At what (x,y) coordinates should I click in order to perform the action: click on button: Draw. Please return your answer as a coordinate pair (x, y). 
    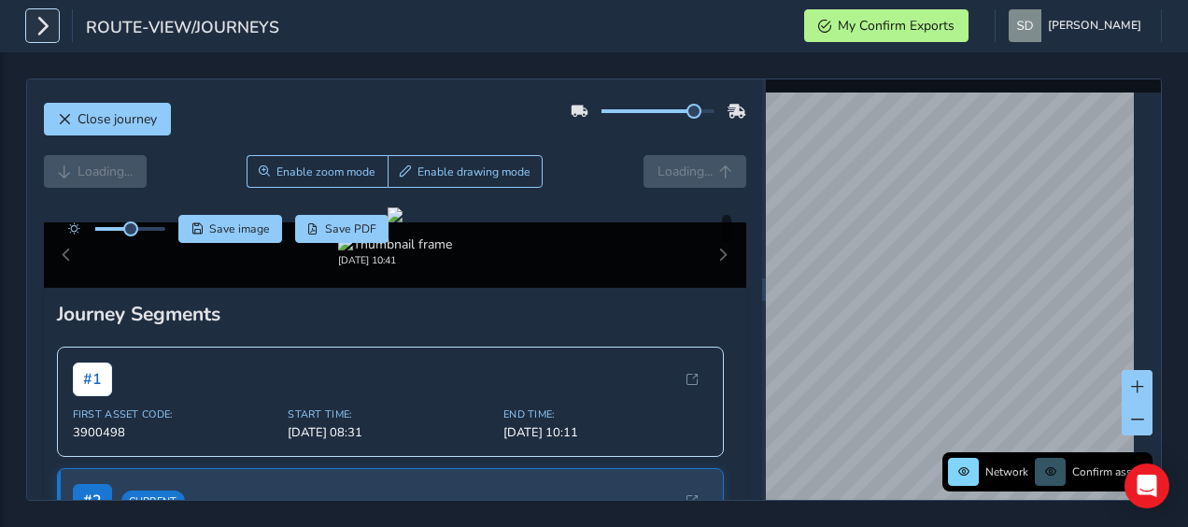
    Looking at the image, I should click on (465, 171).